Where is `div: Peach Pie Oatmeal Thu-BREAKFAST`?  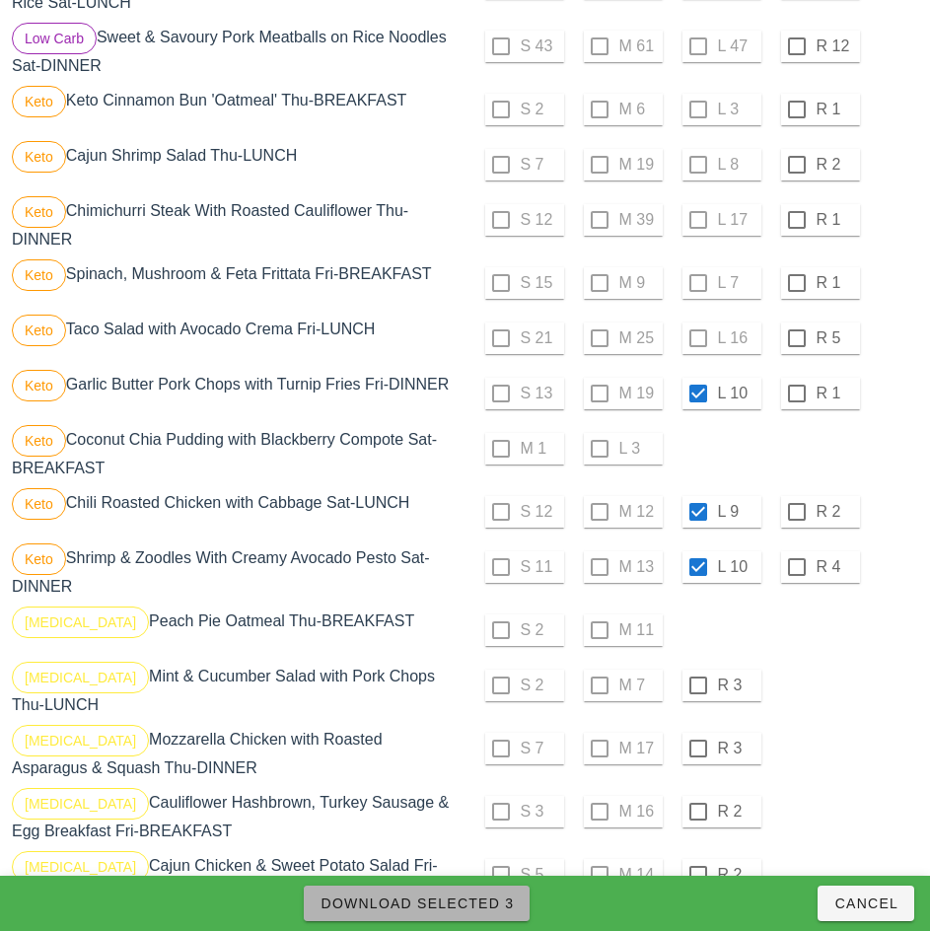 div: Peach Pie Oatmeal Thu-BREAKFAST is located at coordinates (237, 630).